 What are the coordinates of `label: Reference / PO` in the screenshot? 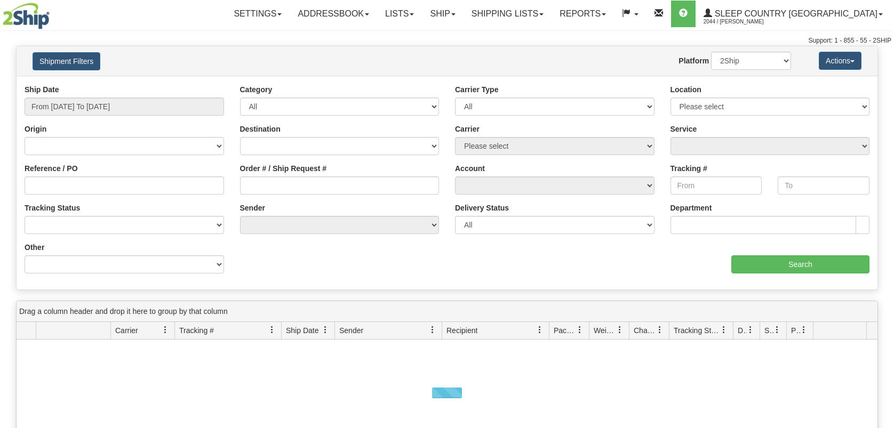 It's located at (51, 169).